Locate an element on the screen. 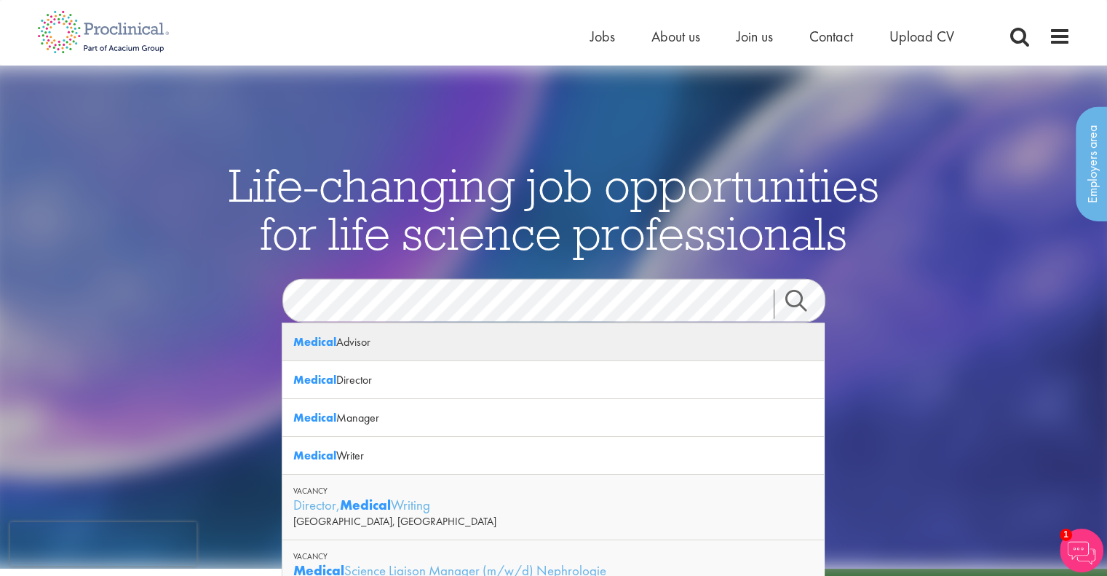 The height and width of the screenshot is (576, 1107). div: Director is located at coordinates (553, 380).